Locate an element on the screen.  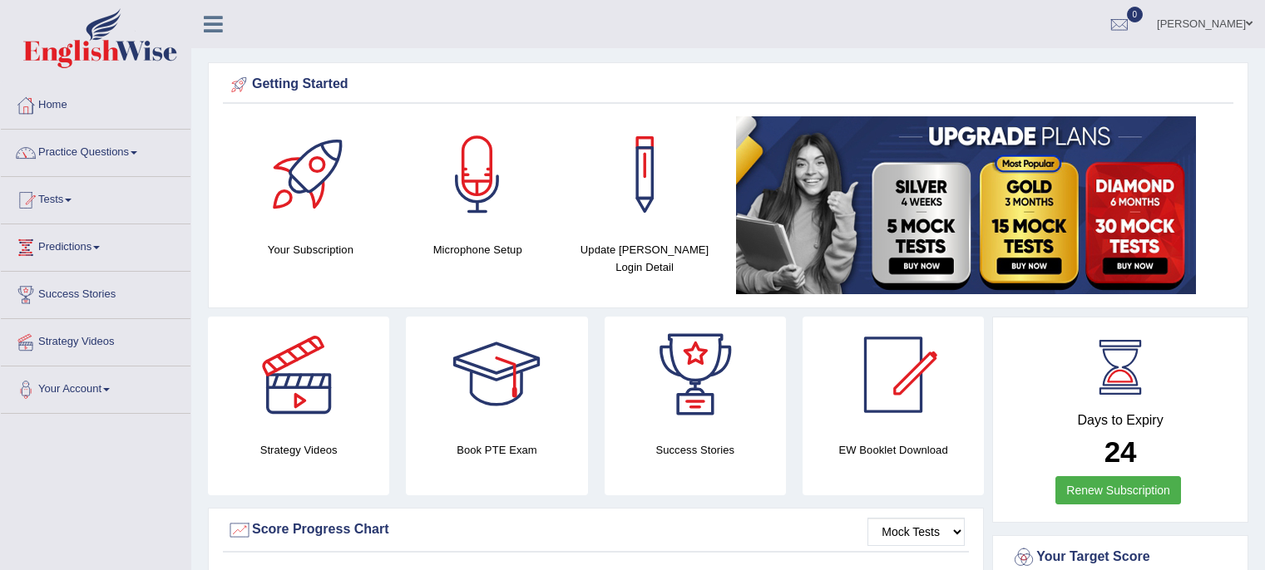
h4: EW Booklet Download is located at coordinates (893, 450).